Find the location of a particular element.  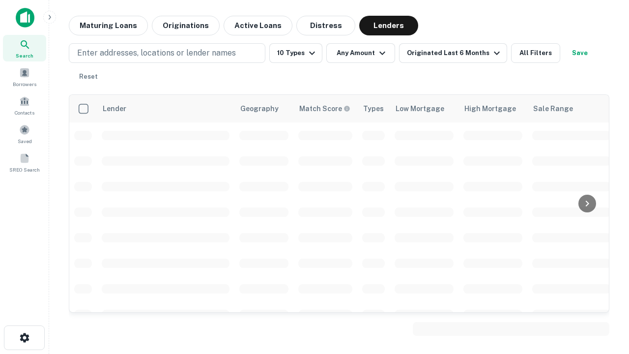

div: Saved is located at coordinates (25, 134).